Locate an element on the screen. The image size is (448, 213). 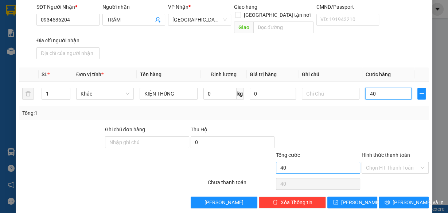
input: 0 is located at coordinates (273, 94).